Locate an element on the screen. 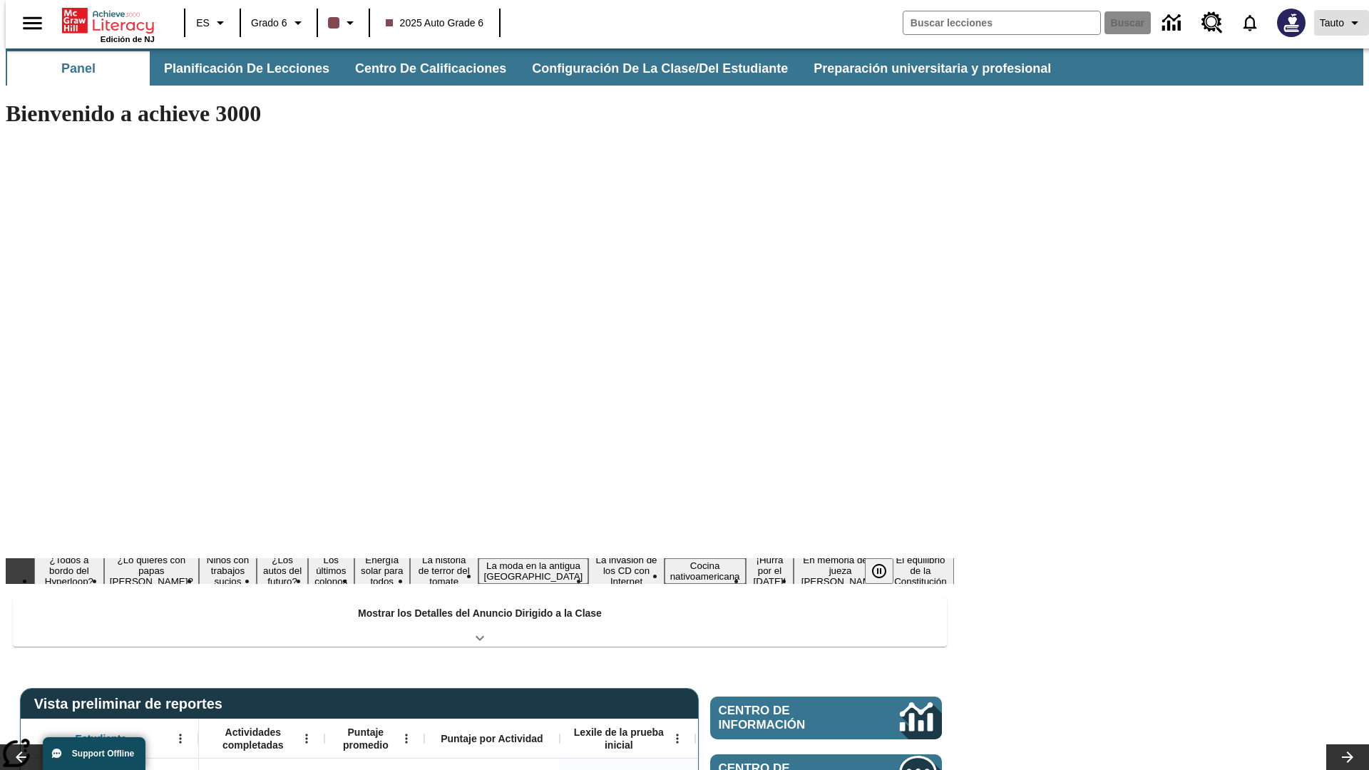 This screenshot has width=1369, height=770. span: Support Offline is located at coordinates (103, 754).